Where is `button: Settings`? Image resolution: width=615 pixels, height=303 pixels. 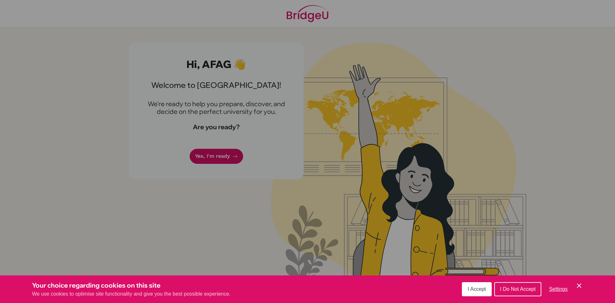 button: Settings is located at coordinates (558, 289).